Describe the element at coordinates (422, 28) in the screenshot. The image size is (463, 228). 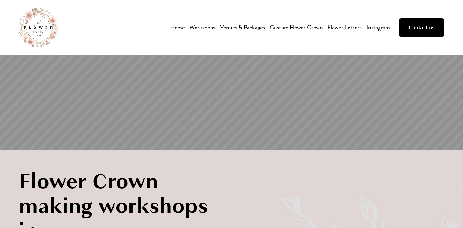
I see `a: Contact us` at that location.